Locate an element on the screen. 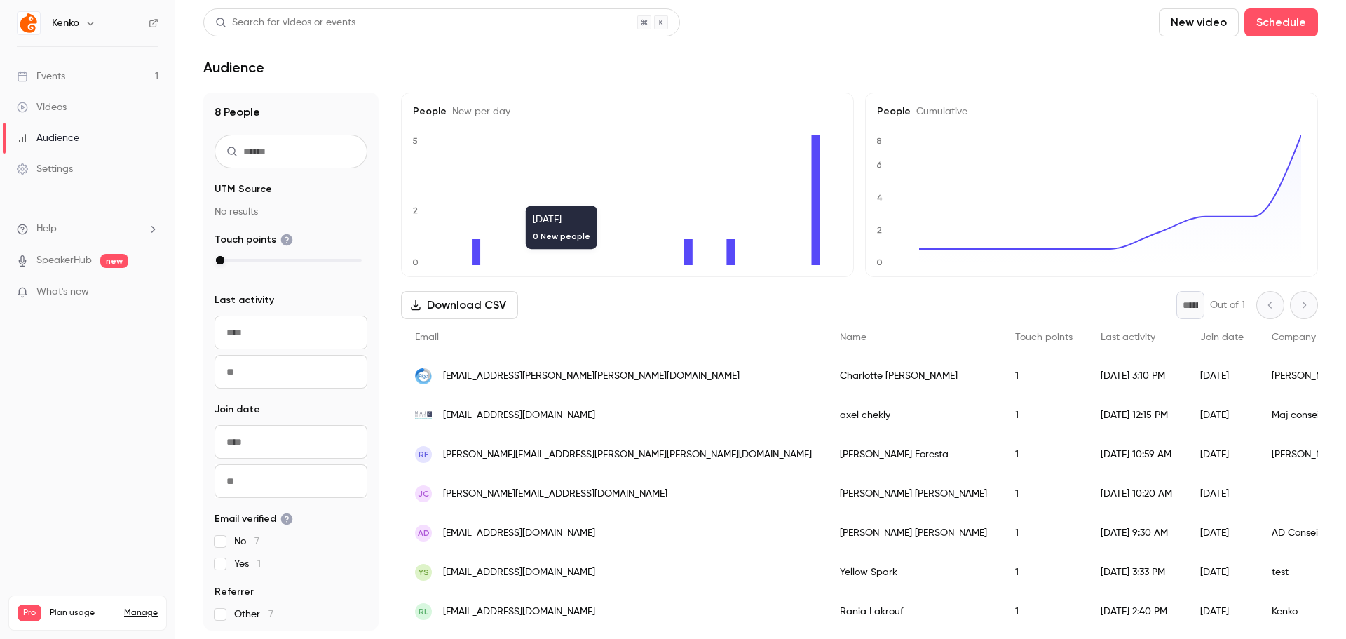 The image size is (1346, 639). span: AD is located at coordinates (423, 533).